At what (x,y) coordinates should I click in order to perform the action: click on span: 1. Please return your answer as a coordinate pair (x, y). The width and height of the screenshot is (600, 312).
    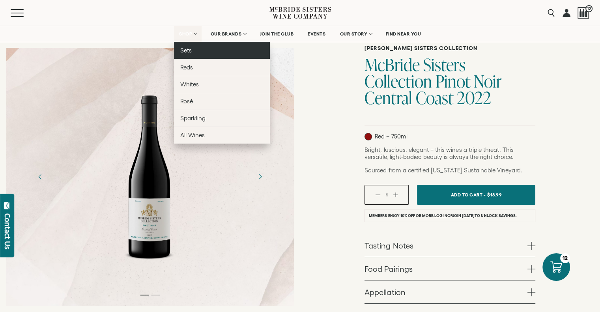
    Looking at the image, I should click on (387, 195).